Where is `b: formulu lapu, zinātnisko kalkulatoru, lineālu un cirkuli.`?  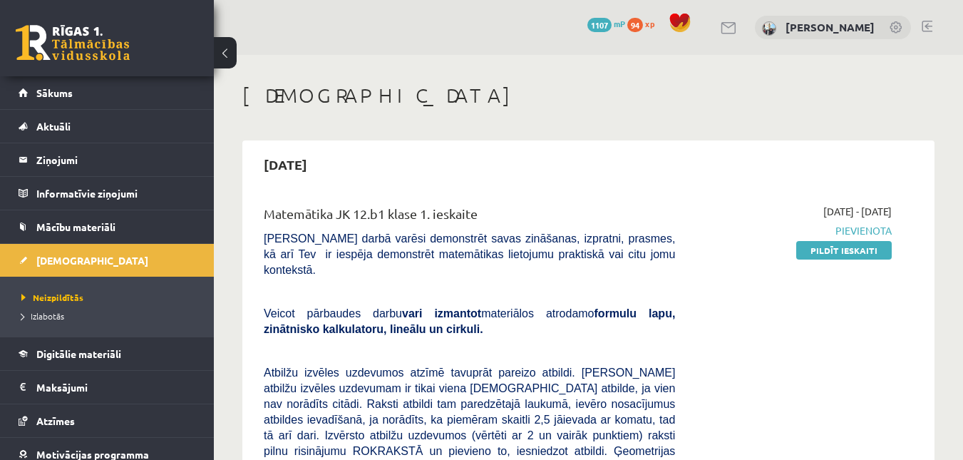
b: formulu lapu, zinātnisko kalkulatoru, lineālu un cirkuli. is located at coordinates (469, 321).